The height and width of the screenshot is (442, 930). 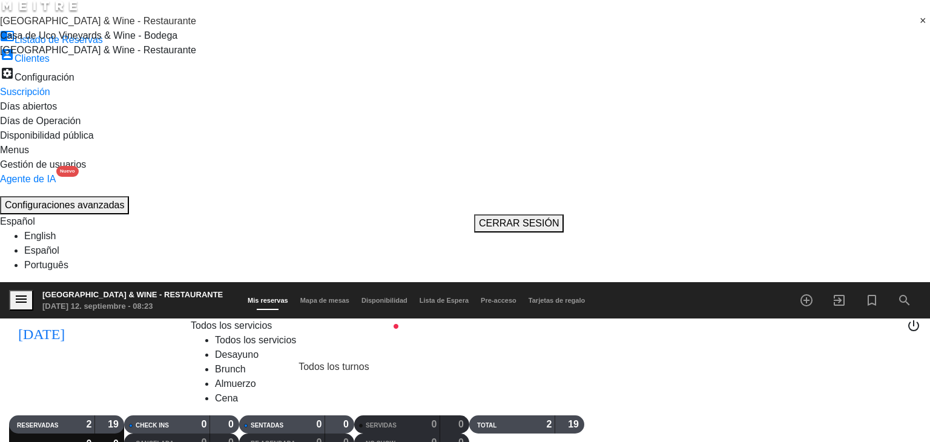 What do you see at coordinates (42, 250) in the screenshot?
I see `a: Español` at bounding box center [42, 250].